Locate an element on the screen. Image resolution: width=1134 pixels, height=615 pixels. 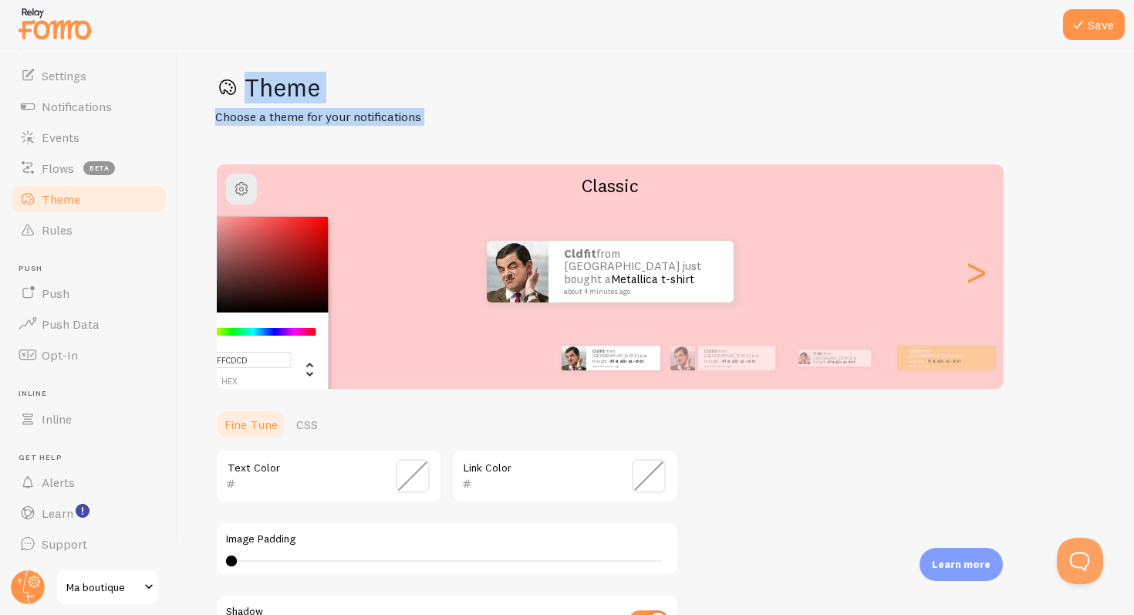
a: Support is located at coordinates (89, 544).